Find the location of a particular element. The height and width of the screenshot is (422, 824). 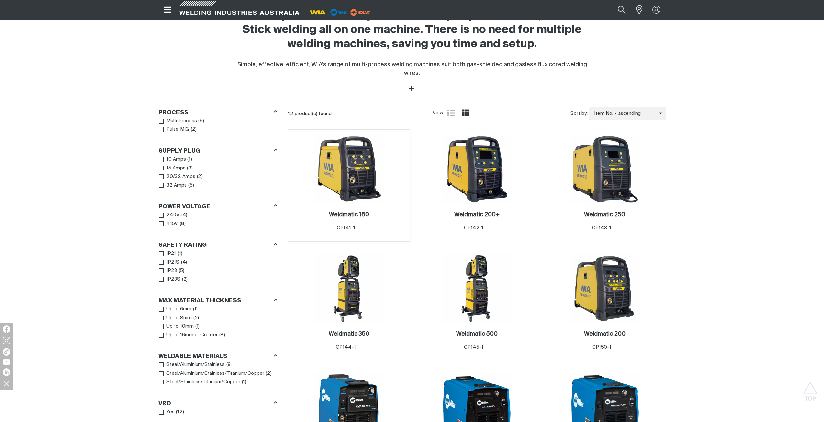

span: ( 12 ) is located at coordinates (180, 412).